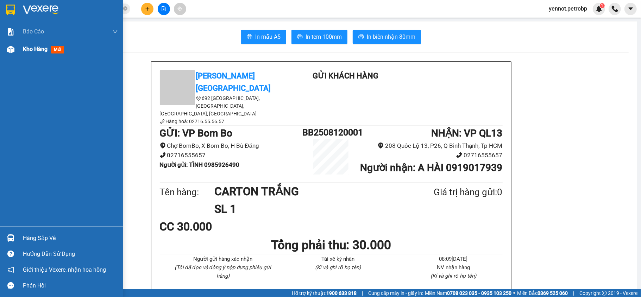  What do you see at coordinates (467, 133) in the screenshot?
I see `b: NHẬN : VP QL13` at bounding box center [467, 133].